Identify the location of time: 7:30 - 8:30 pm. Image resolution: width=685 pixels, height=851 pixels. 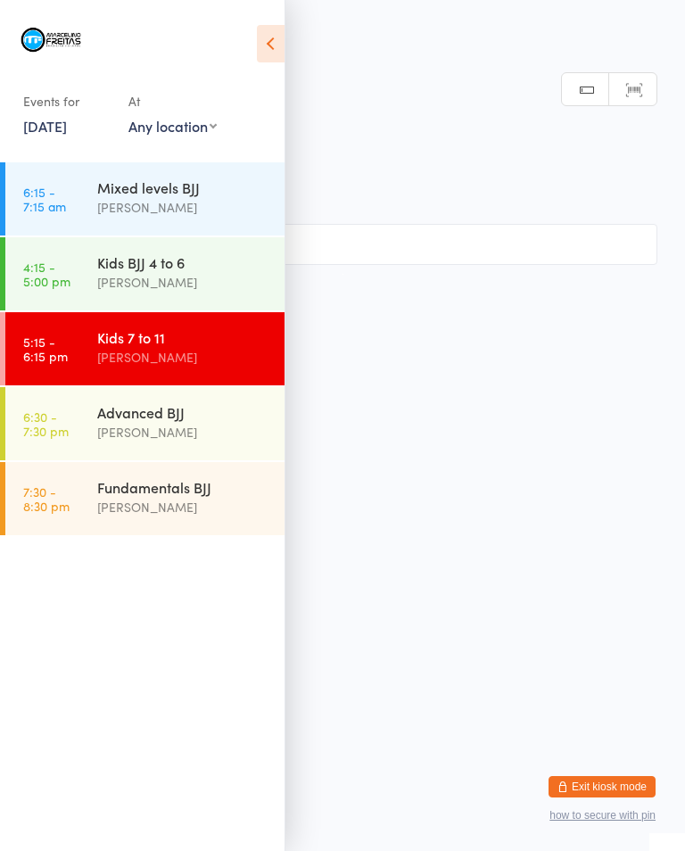
(46, 499).